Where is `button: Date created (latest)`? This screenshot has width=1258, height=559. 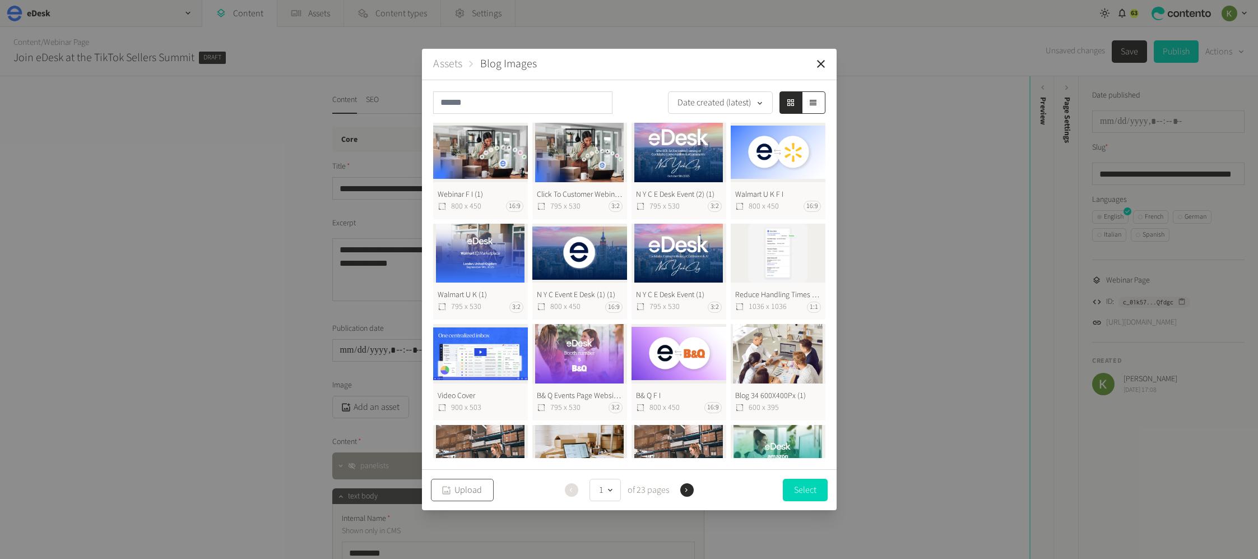 button: Date created (latest) is located at coordinates (720, 103).